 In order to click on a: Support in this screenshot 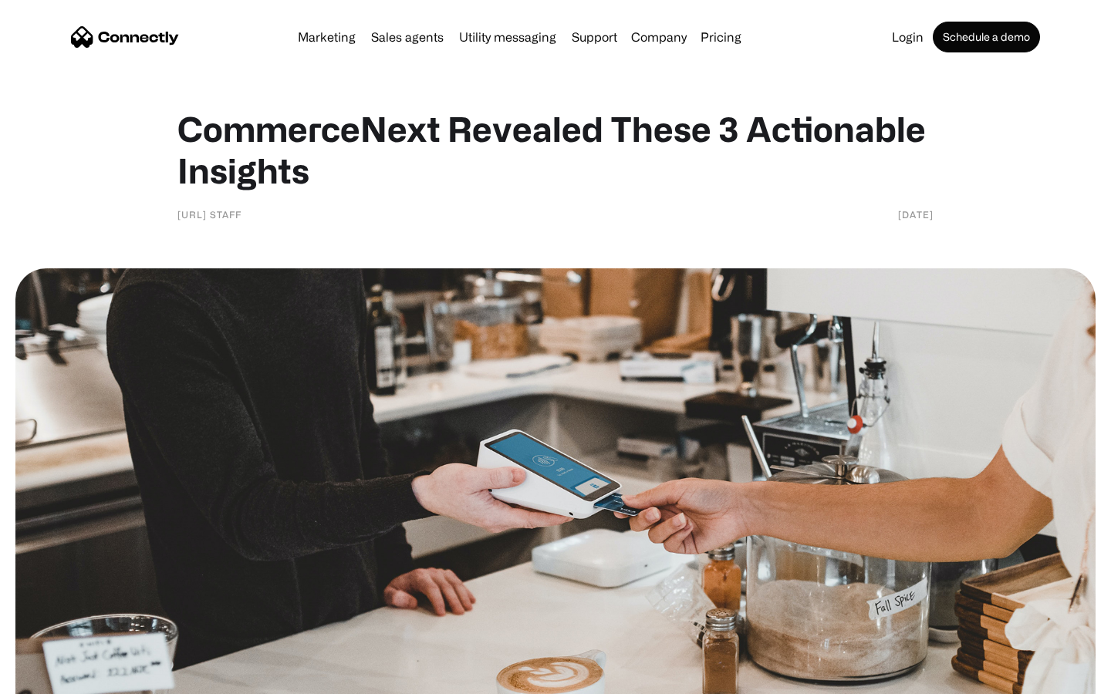, I will do `click(594, 37)`.